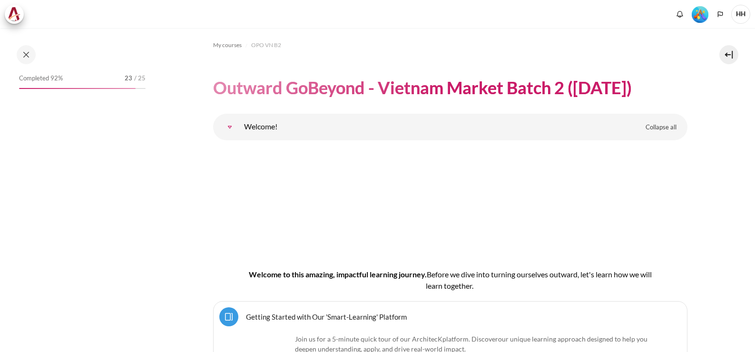 Image resolution: width=755 pixels, height=352 pixels. Describe the element at coordinates (266, 45) in the screenshot. I see `span: OPO VN B2` at that location.